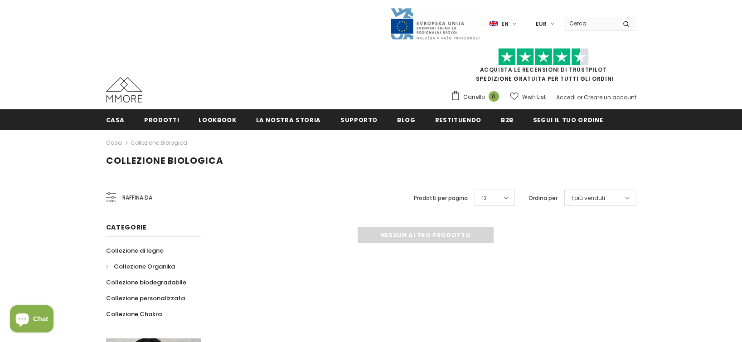 This screenshot has height=342, width=742. What do you see at coordinates (288, 119) in the screenshot?
I see `a: La nostra storia` at bounding box center [288, 119].